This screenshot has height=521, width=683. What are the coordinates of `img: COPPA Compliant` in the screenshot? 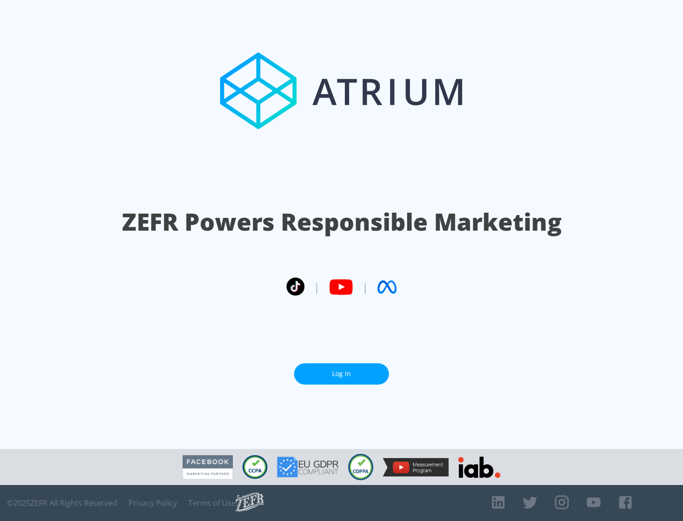 It's located at (360, 467).